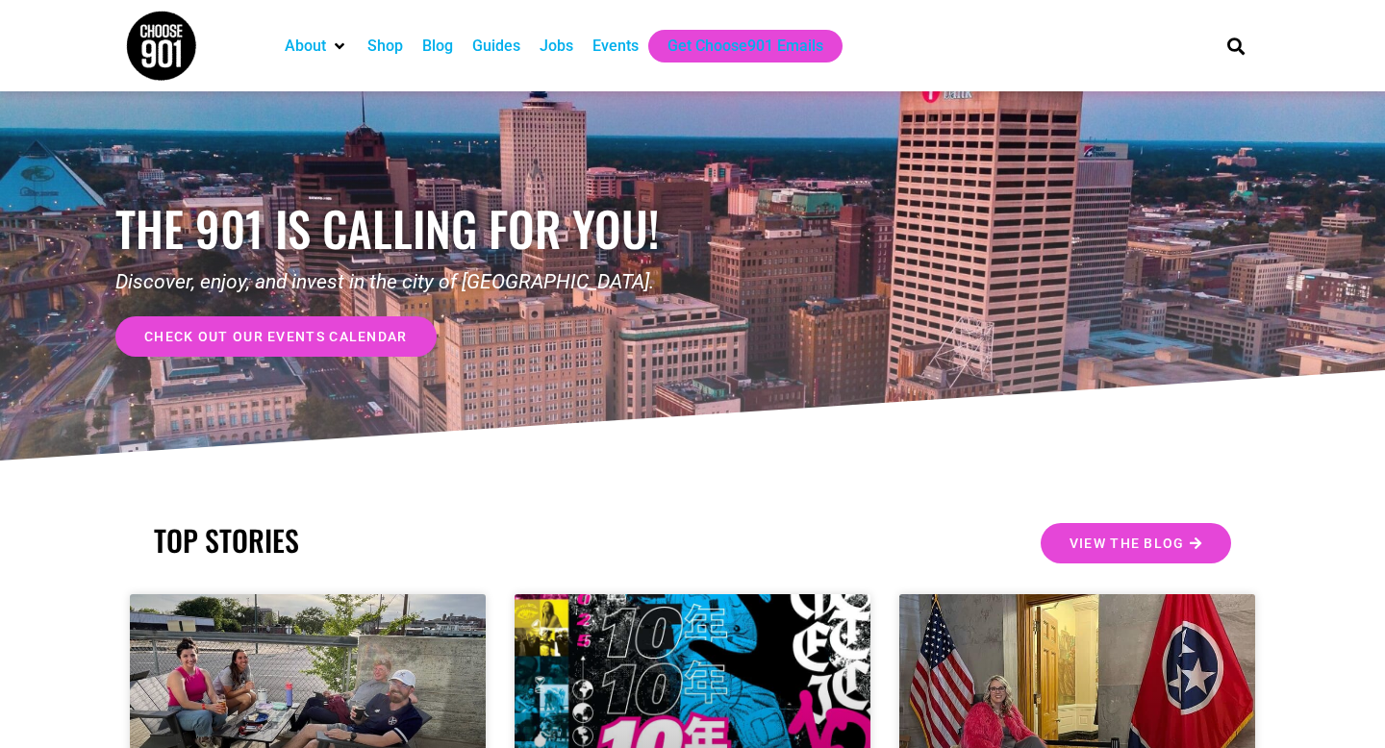 The image size is (1385, 748). Describe the element at coordinates (276, 337) in the screenshot. I see `span: check out our events calendar` at that location.